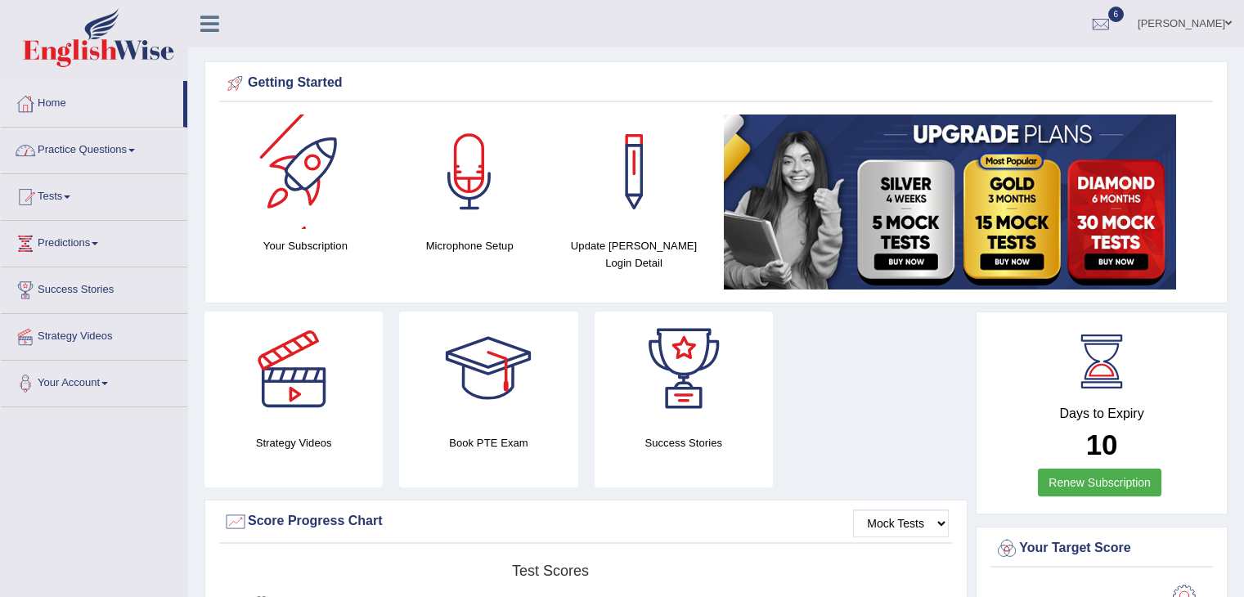  Describe the element at coordinates (469, 245) in the screenshot. I see `h4: Microphone Setup` at that location.